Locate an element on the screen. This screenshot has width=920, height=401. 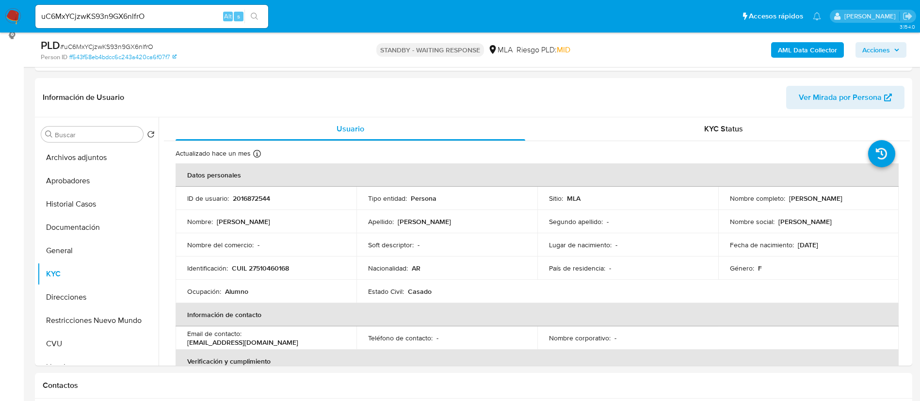
input: Buscar usuario o caso... is located at coordinates (152, 16).